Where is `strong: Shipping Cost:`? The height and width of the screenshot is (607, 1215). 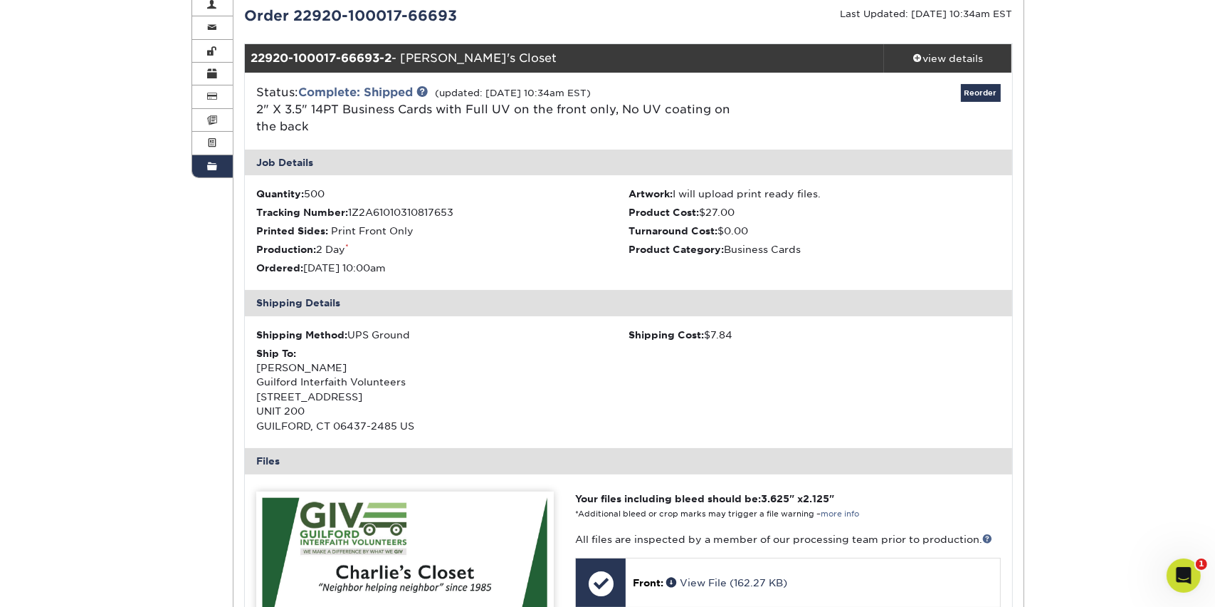 strong: Shipping Cost: is located at coordinates (666, 335).